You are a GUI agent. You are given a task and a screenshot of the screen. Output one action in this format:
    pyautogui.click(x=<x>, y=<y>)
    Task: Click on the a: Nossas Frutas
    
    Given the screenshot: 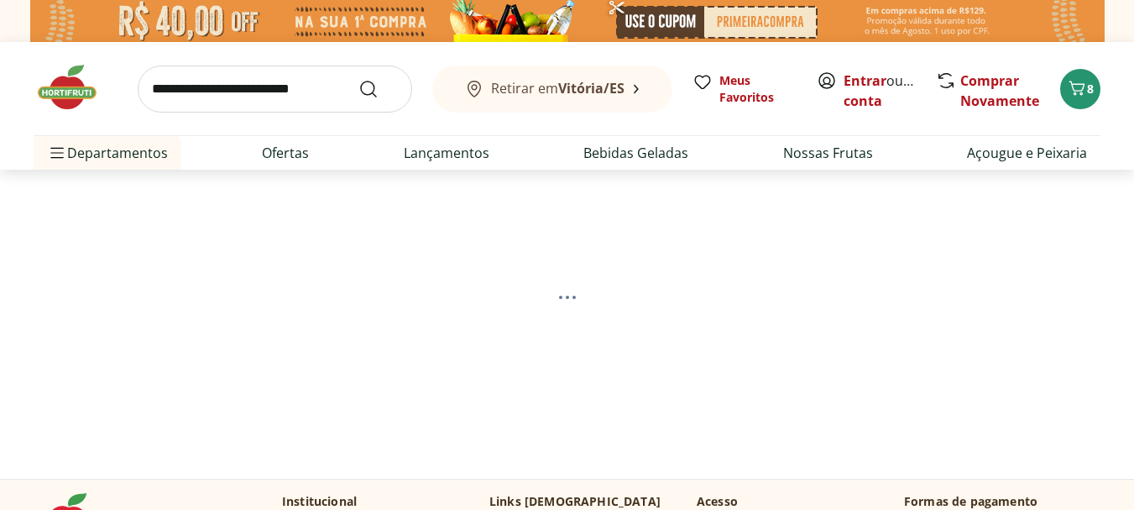 What is the action you would take?
    pyautogui.click(x=828, y=153)
    